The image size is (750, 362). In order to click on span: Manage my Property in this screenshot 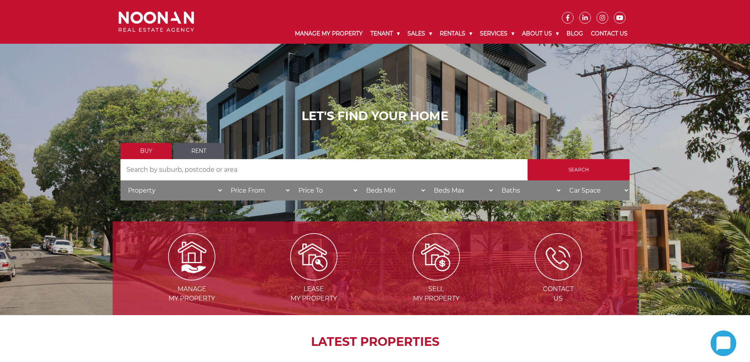, I will do `click(192, 294)`.